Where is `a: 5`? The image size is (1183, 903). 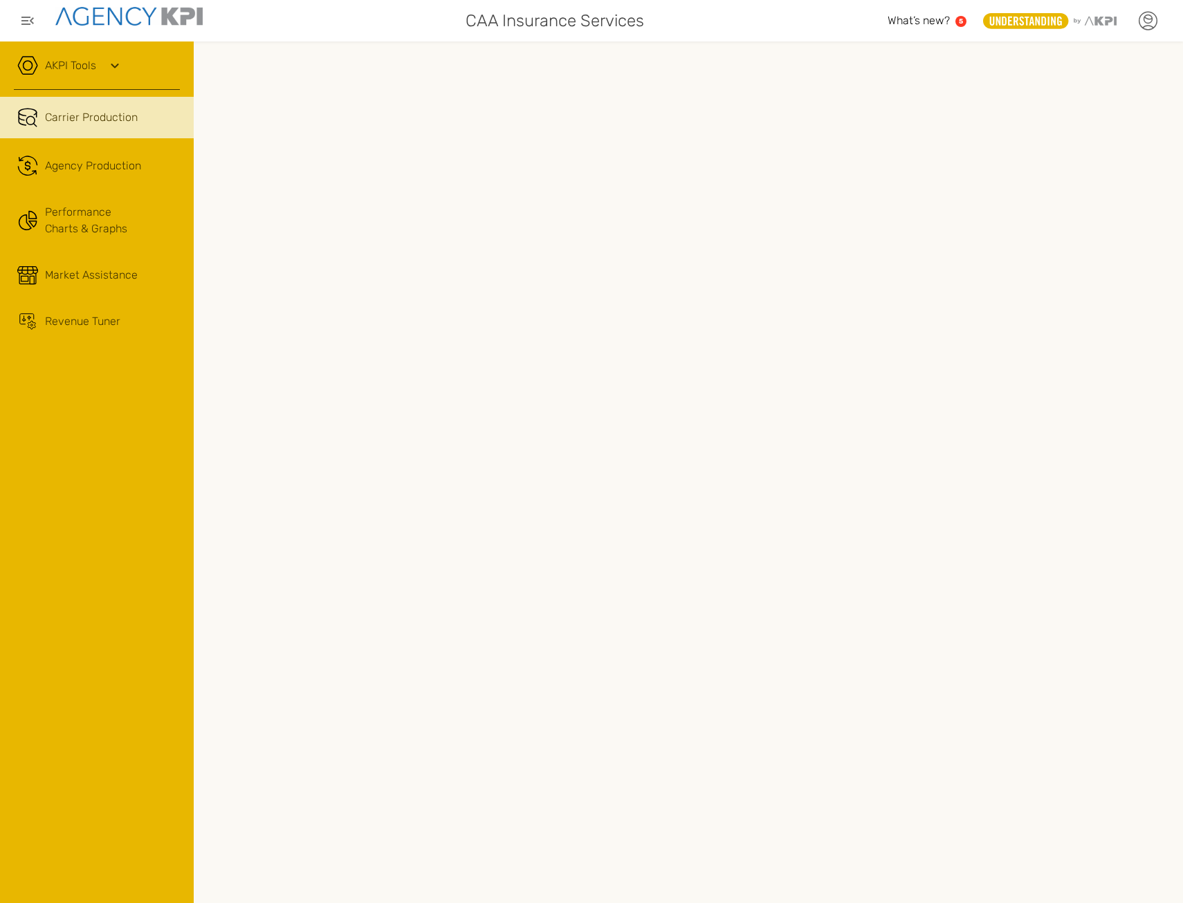
a: 5 is located at coordinates (961, 21).